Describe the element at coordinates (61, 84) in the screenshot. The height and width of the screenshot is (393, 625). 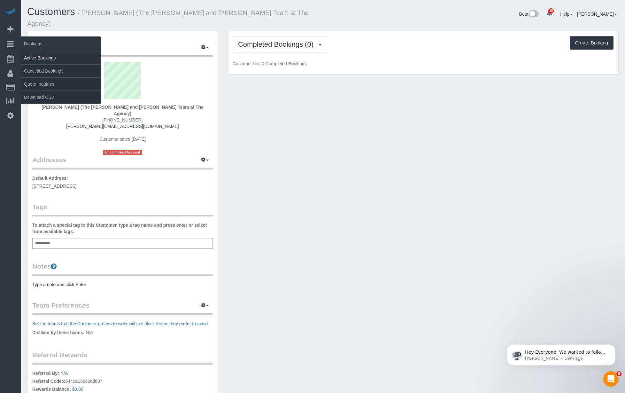
I see `a: Quote Inquiries` at that location.